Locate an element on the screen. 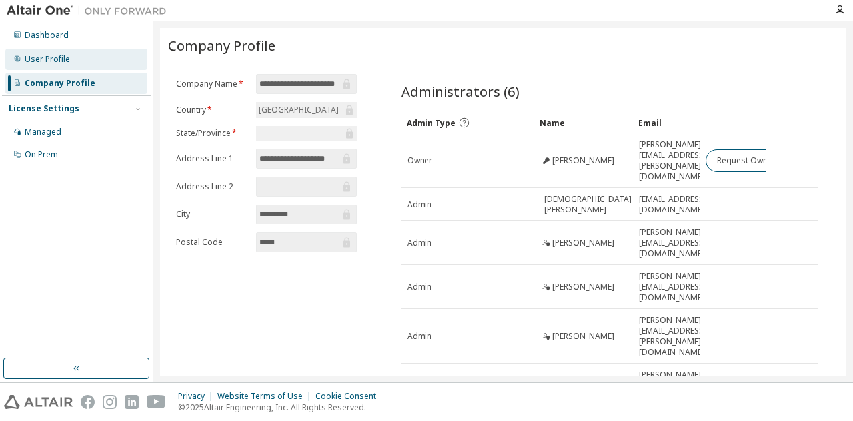 The image size is (853, 421). label: Company Name is located at coordinates (212, 84).